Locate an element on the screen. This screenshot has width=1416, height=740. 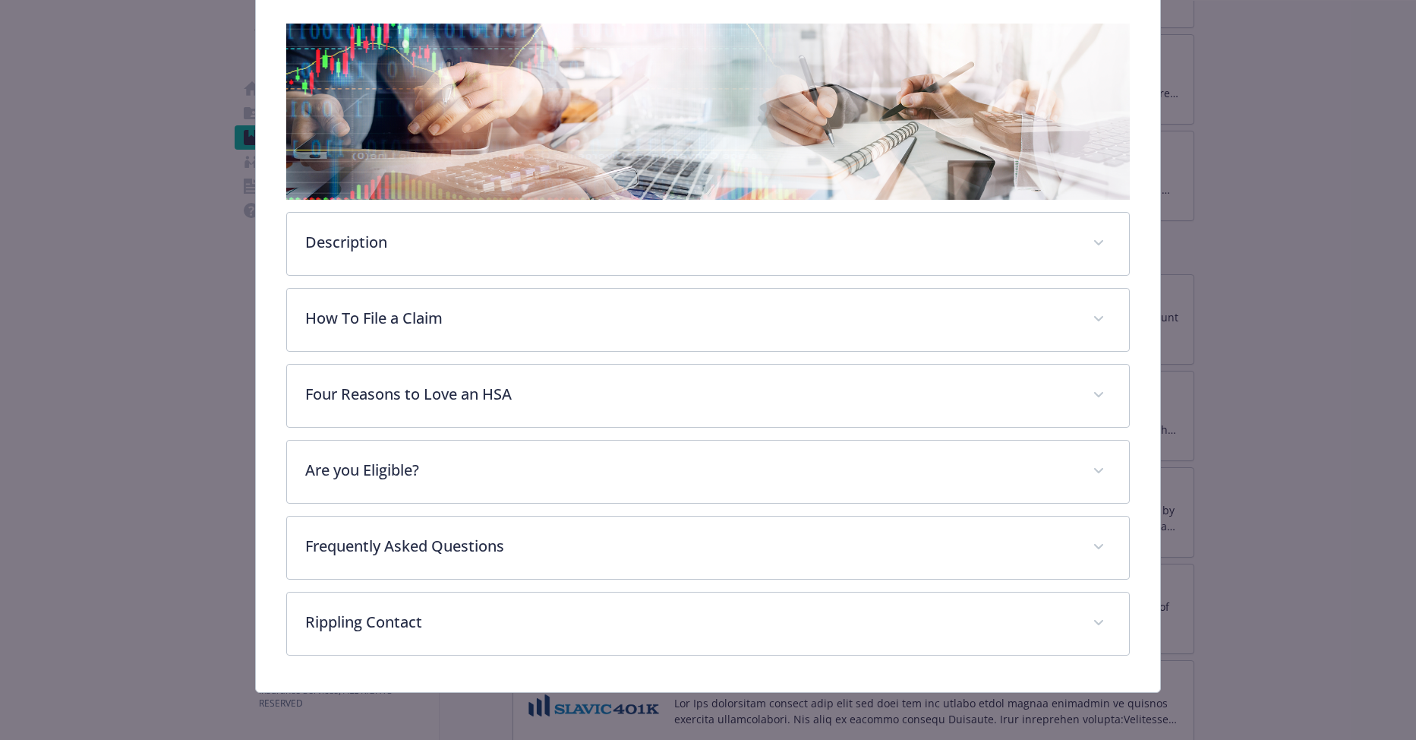
p: Frequently Asked Questions is located at coordinates (690, 546).